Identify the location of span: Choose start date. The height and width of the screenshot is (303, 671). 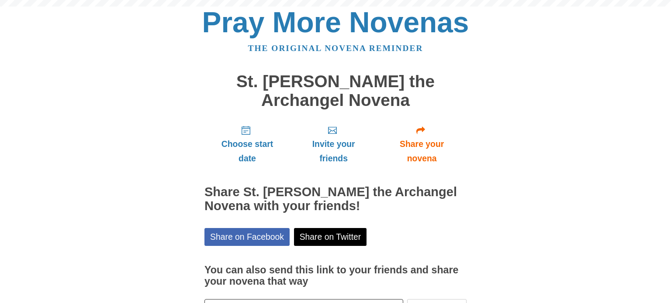
(247, 152).